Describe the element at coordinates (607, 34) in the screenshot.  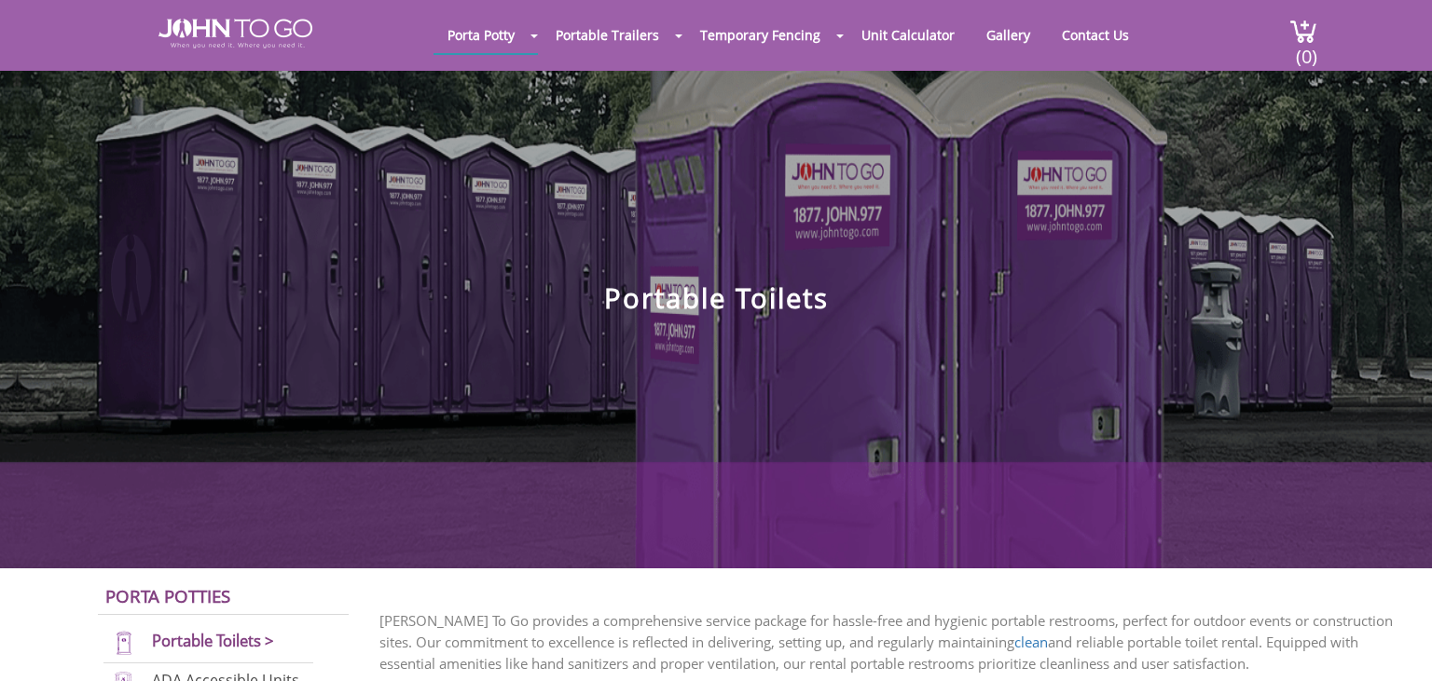
I see `a: Portable Trailers` at that location.